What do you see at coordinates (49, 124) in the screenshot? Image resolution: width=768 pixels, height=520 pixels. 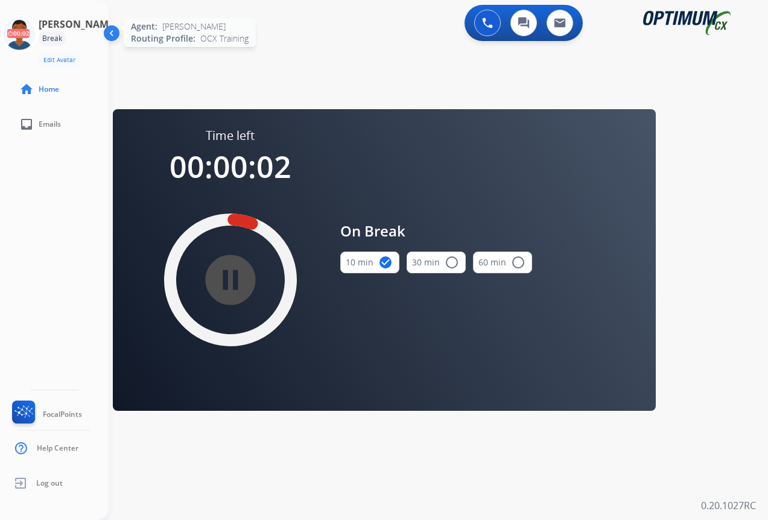 I see `span: Emails` at bounding box center [49, 124].